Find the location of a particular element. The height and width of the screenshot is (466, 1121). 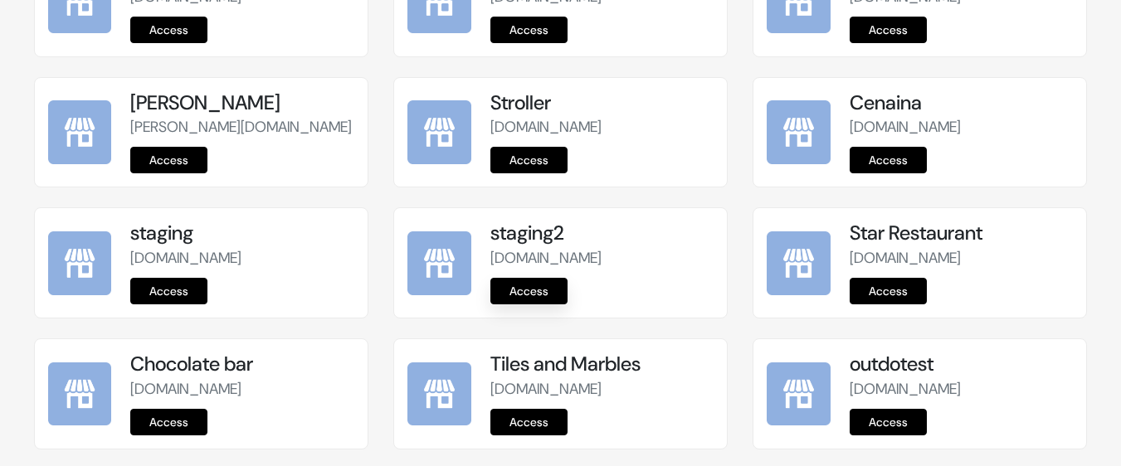

img: Cenaina is located at coordinates (798, 132).